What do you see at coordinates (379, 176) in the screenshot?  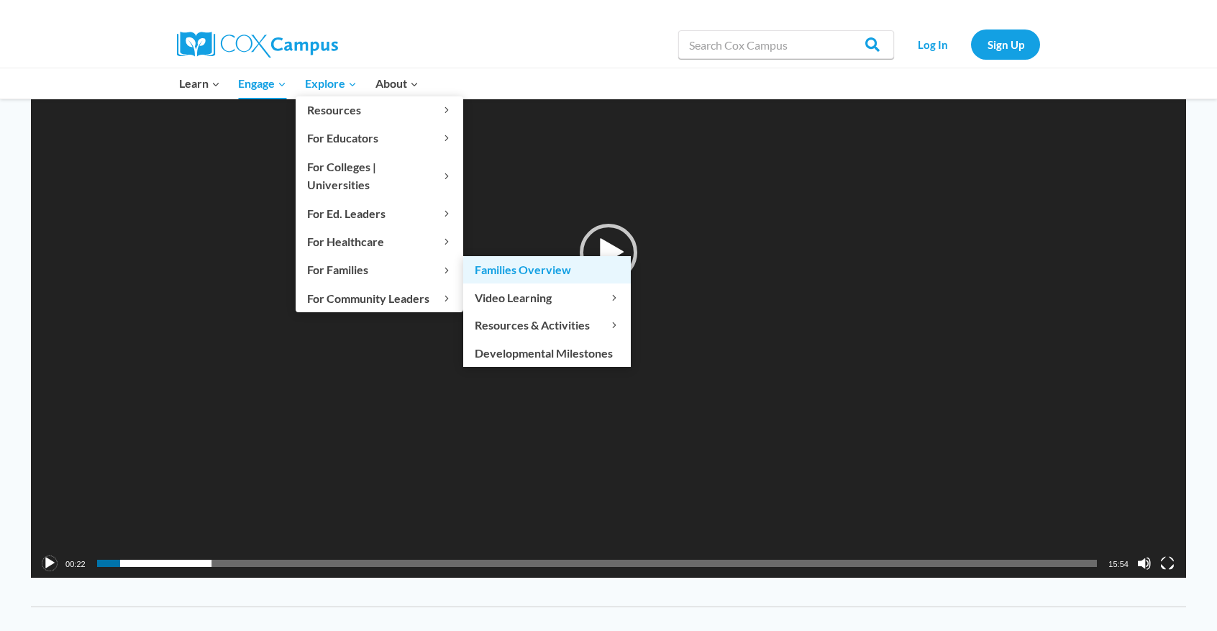 I see `button: Child menu of For Colleges | Universities` at bounding box center [379, 176].